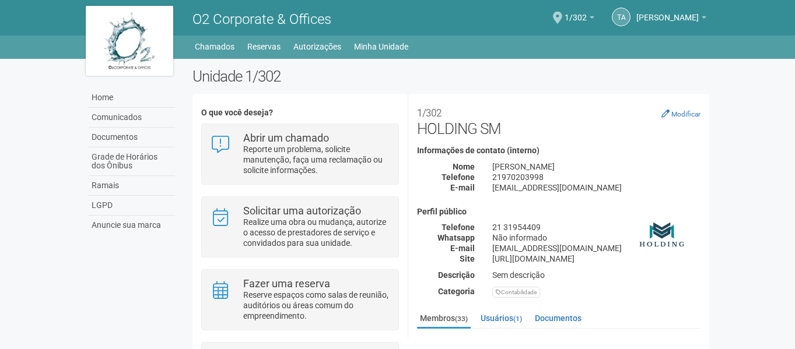  I want to click on a: Comunicados, so click(132, 118).